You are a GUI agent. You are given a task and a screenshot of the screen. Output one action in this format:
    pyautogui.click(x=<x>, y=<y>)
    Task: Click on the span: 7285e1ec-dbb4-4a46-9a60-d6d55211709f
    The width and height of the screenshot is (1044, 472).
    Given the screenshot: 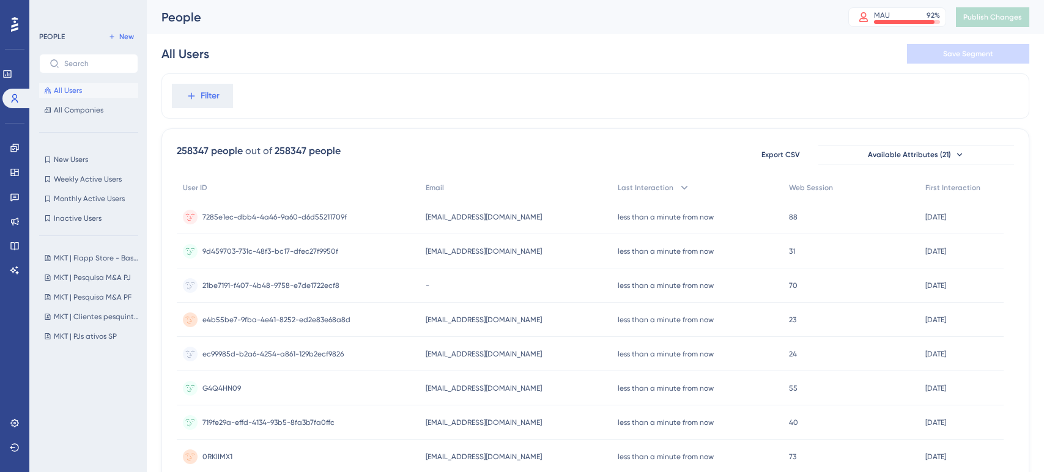 What is the action you would take?
    pyautogui.click(x=275, y=217)
    